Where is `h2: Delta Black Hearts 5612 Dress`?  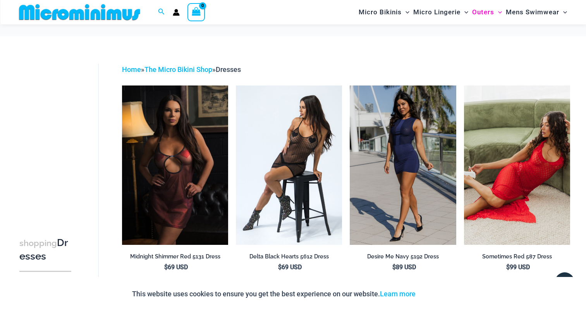
h2: Delta Black Hearts 5612 Dress is located at coordinates (289, 257).